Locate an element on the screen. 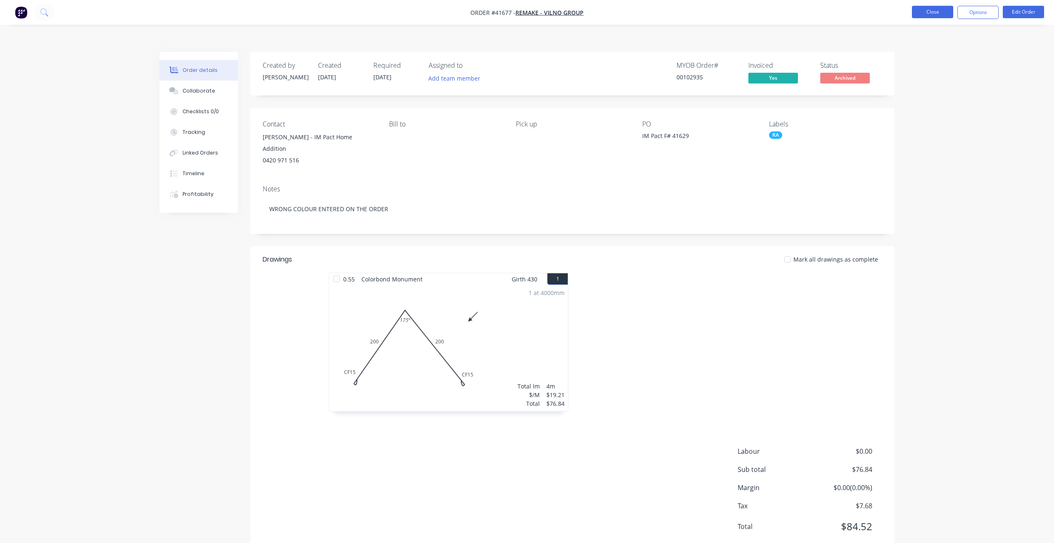  img: Factory is located at coordinates (21, 12).